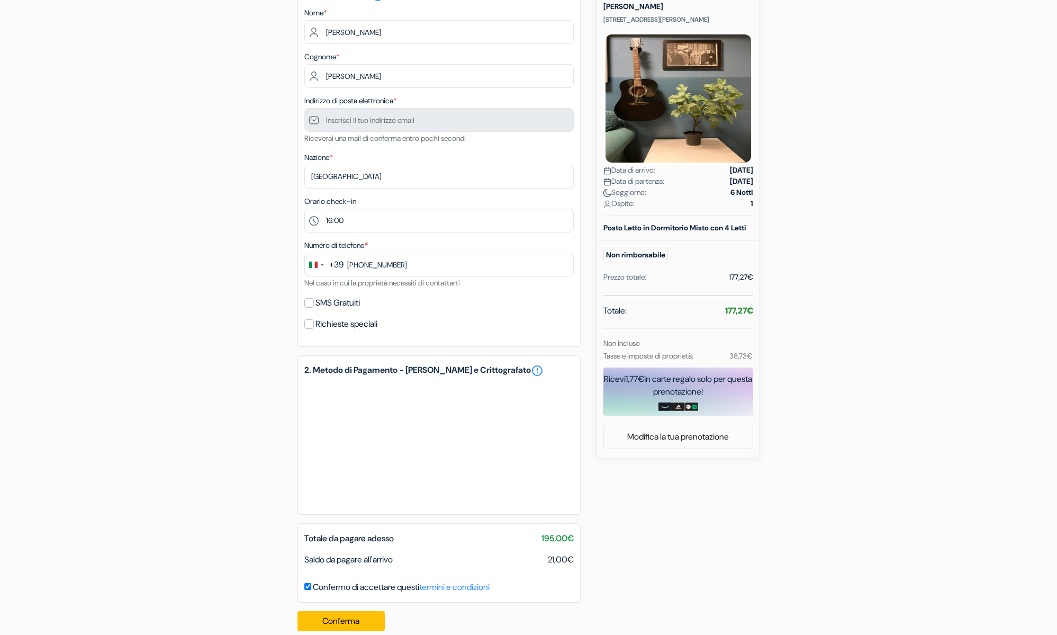  What do you see at coordinates (342, 621) in the screenshot?
I see `button: Conferma` at bounding box center [342, 621].